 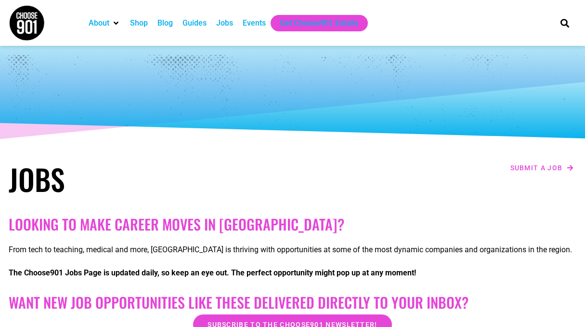 What do you see at coordinates (139, 23) in the screenshot?
I see `a: Shop` at bounding box center [139, 23].